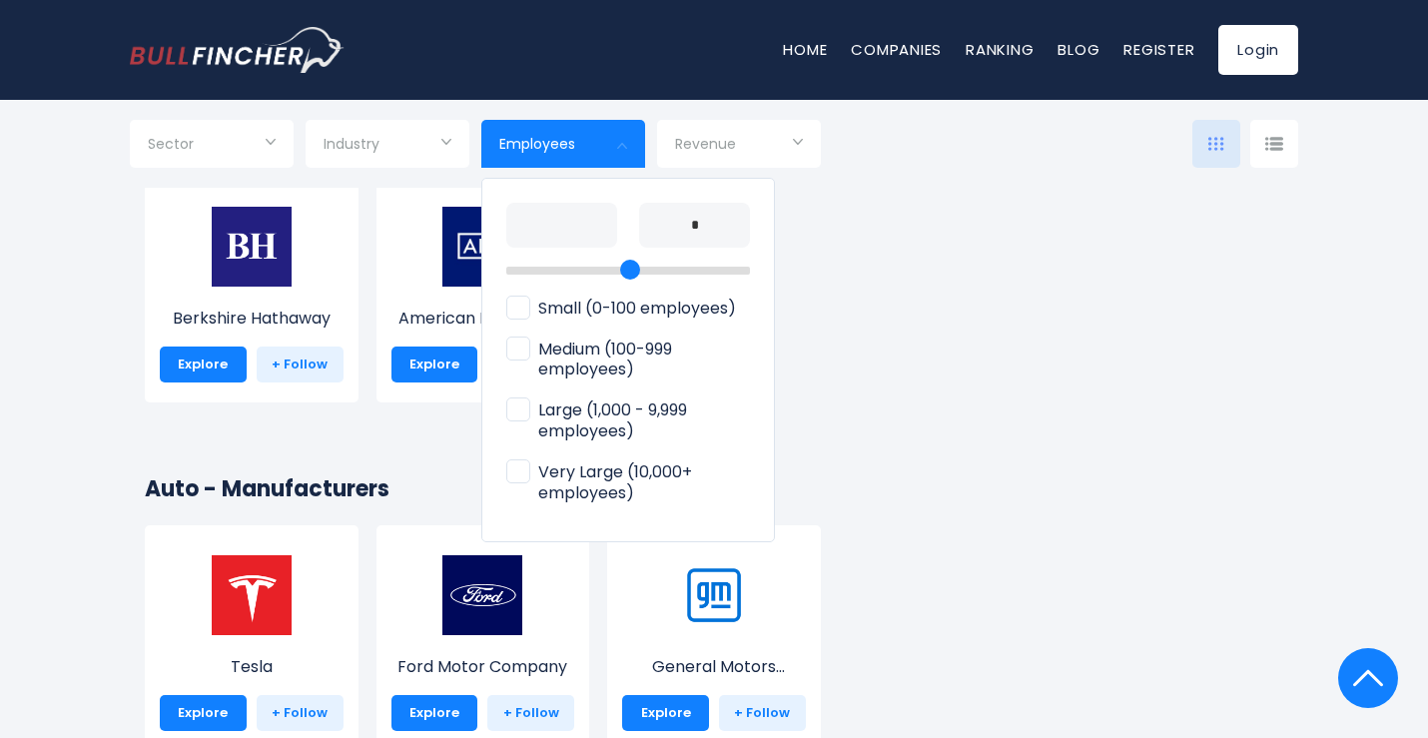 This screenshot has height=738, width=1428. Describe the element at coordinates (621, 309) in the screenshot. I see `span: Small (0-100 employees)` at that location.